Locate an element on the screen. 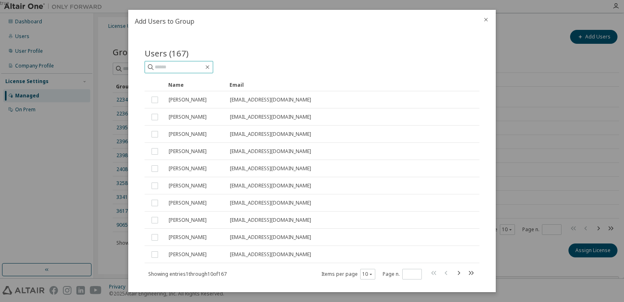 The image size is (624, 302). div: Name is located at coordinates (196, 85).